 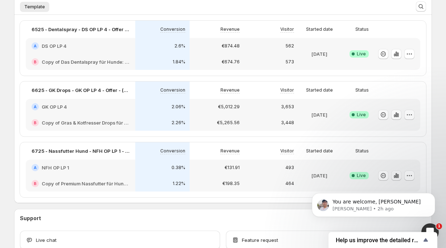 I want to click on span: Template, so click(x=34, y=7).